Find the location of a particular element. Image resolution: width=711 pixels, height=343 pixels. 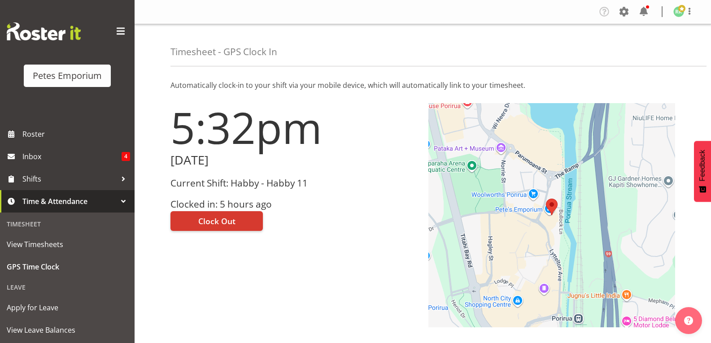

h3: Clocked in: 5 hours ago is located at coordinates (294, 204).